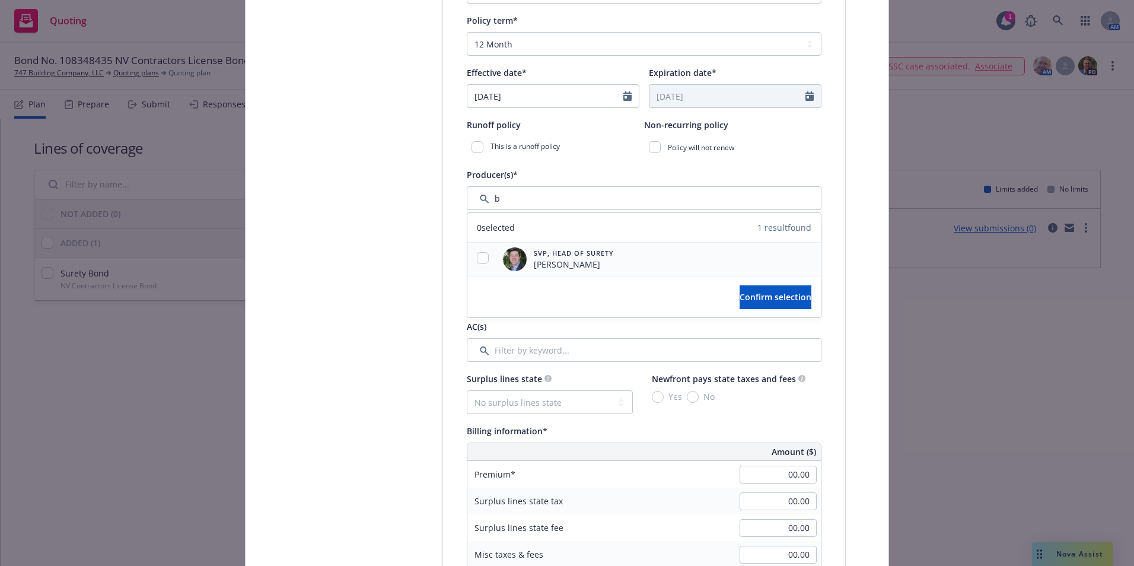  What do you see at coordinates (709, 396) in the screenshot?
I see `span: No` at bounding box center [709, 396].